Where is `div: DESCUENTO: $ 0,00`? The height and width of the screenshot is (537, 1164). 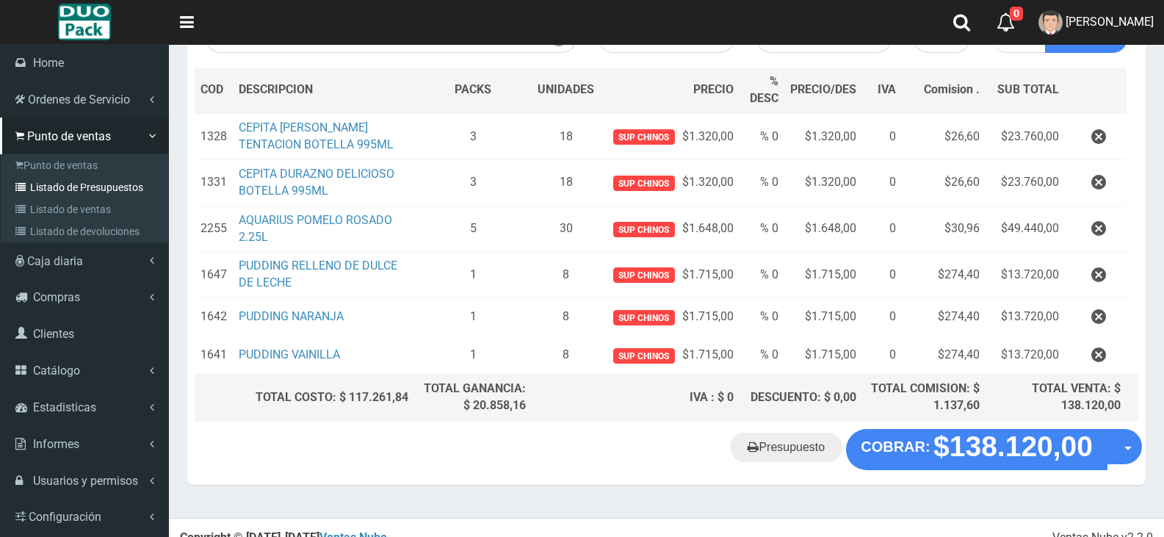 div: DESCUENTO: $ 0,00 is located at coordinates (801, 397).